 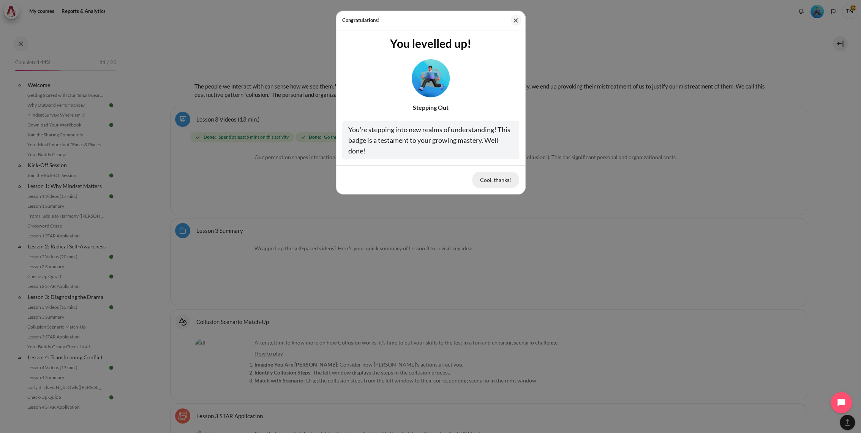 What do you see at coordinates (516, 20) in the screenshot?
I see `button: Close` at bounding box center [516, 20].